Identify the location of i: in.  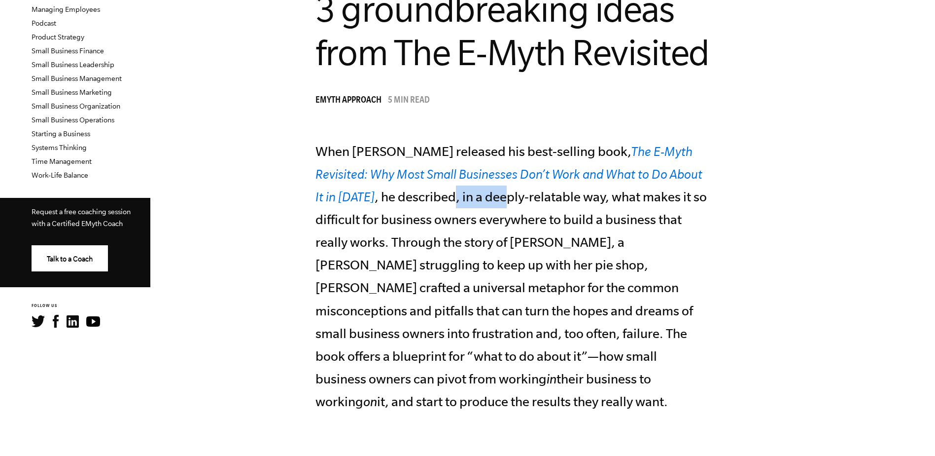
(552, 378).